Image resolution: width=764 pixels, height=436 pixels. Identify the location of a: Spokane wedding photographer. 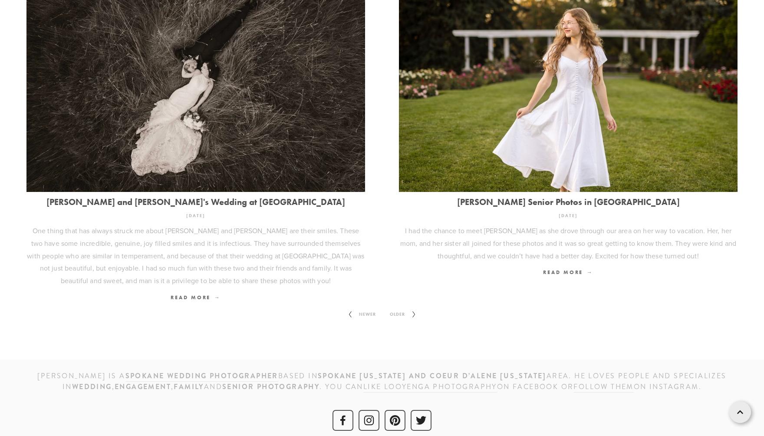
(202, 376).